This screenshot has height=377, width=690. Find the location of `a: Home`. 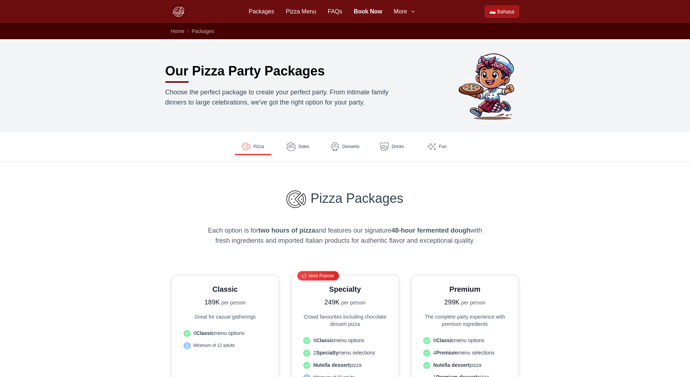

a: Home is located at coordinates (178, 31).